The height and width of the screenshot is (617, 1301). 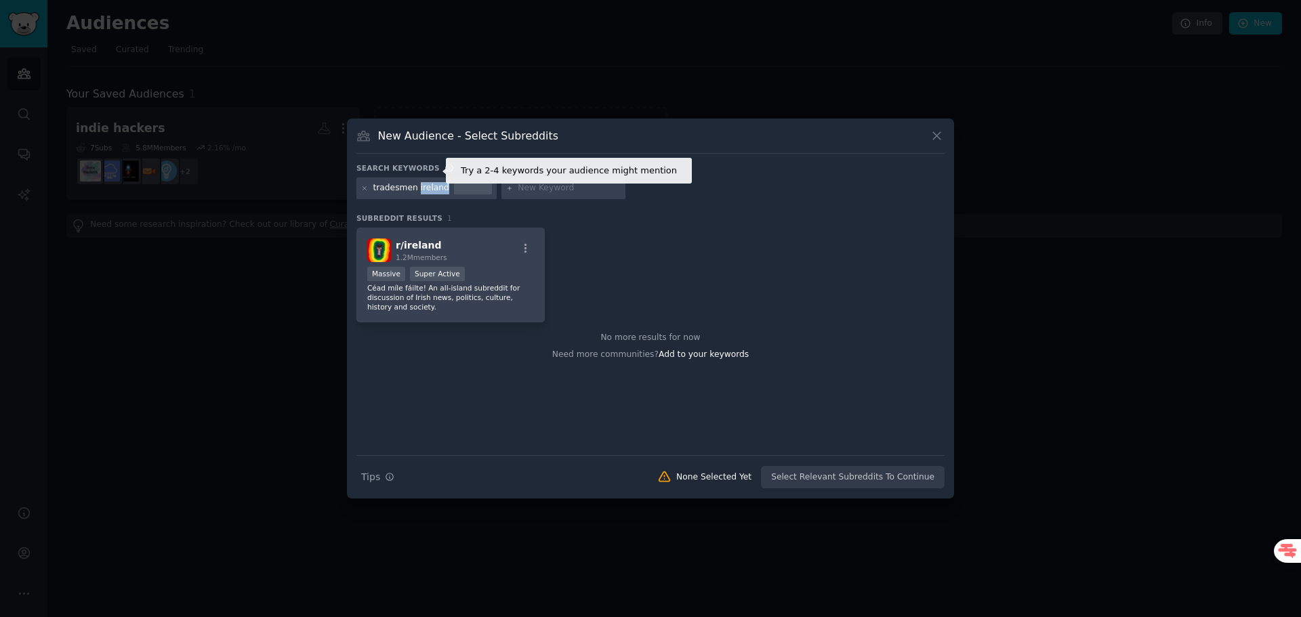 I want to click on img: ireland, so click(x=379, y=250).